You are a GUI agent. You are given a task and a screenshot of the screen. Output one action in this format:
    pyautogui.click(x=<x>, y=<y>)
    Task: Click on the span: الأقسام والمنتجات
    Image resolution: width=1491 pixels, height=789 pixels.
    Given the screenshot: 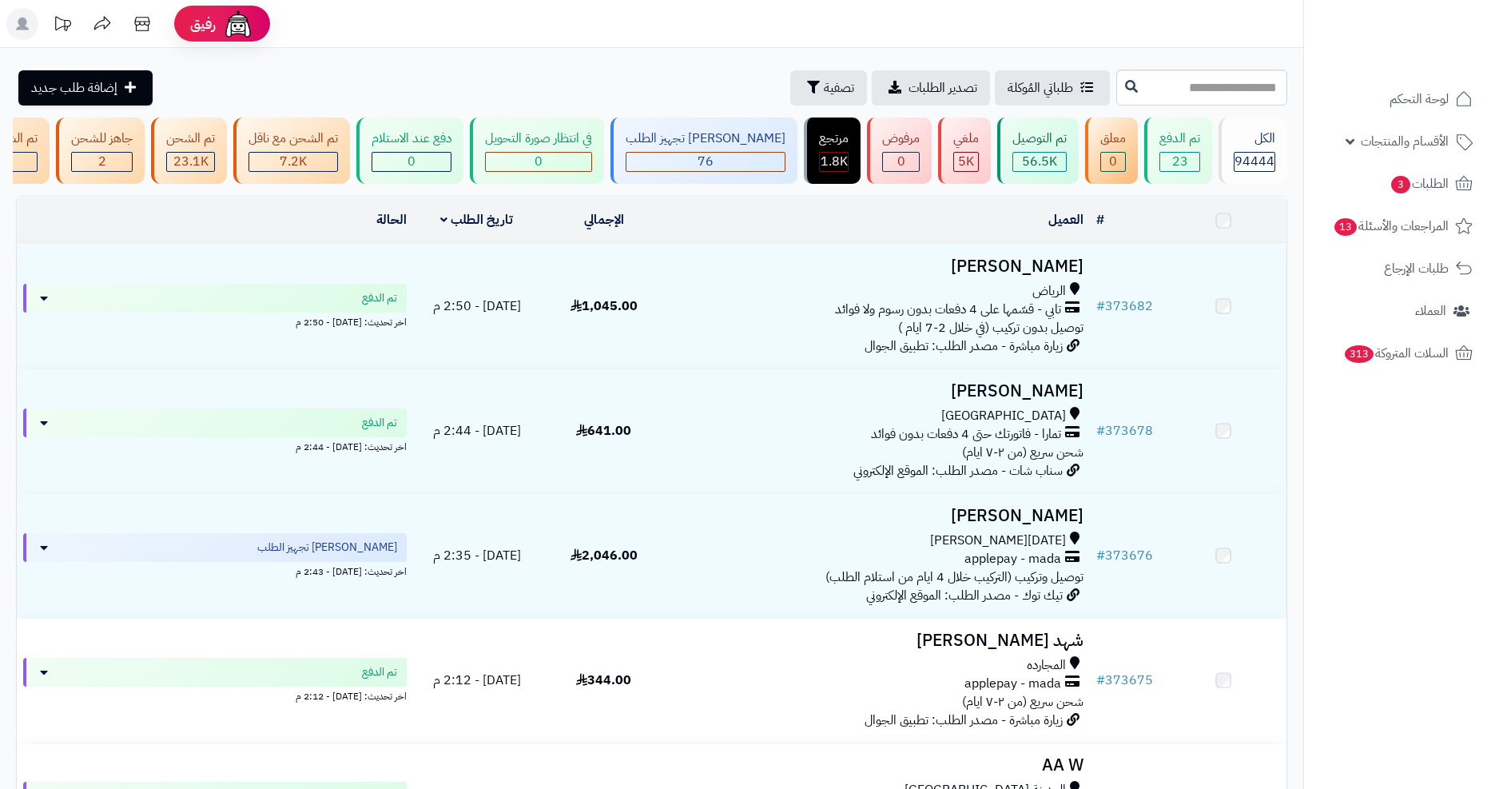 What is the action you would take?
    pyautogui.click(x=1405, y=141)
    